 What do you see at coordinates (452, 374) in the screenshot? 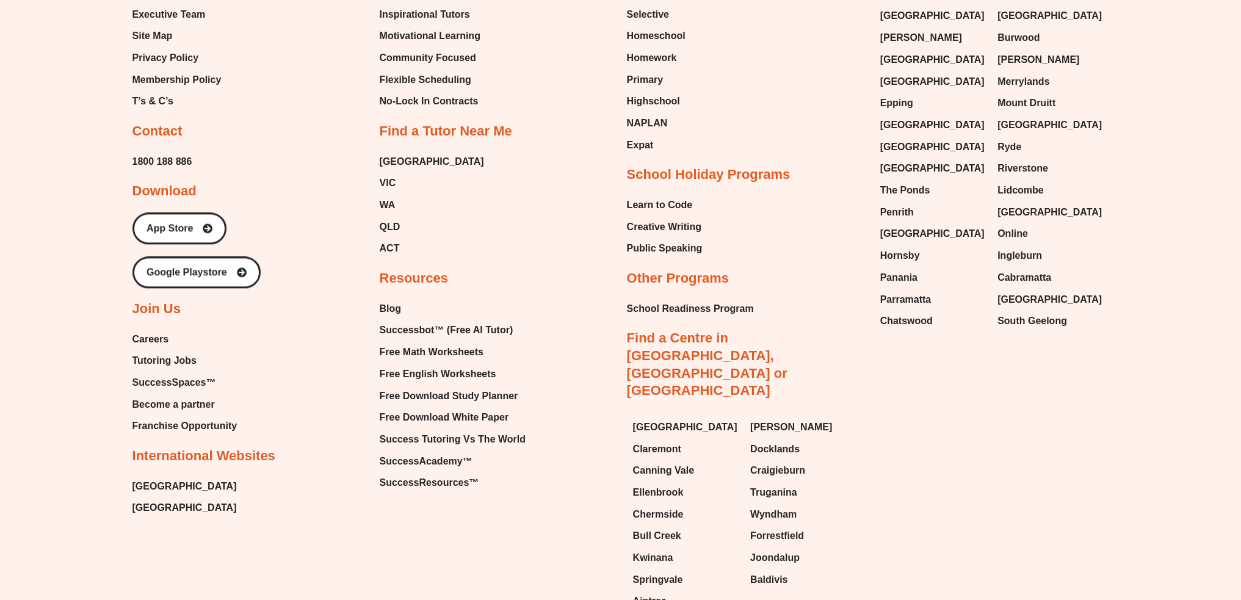
I see `a: Free English Worksheets` at bounding box center [452, 374].